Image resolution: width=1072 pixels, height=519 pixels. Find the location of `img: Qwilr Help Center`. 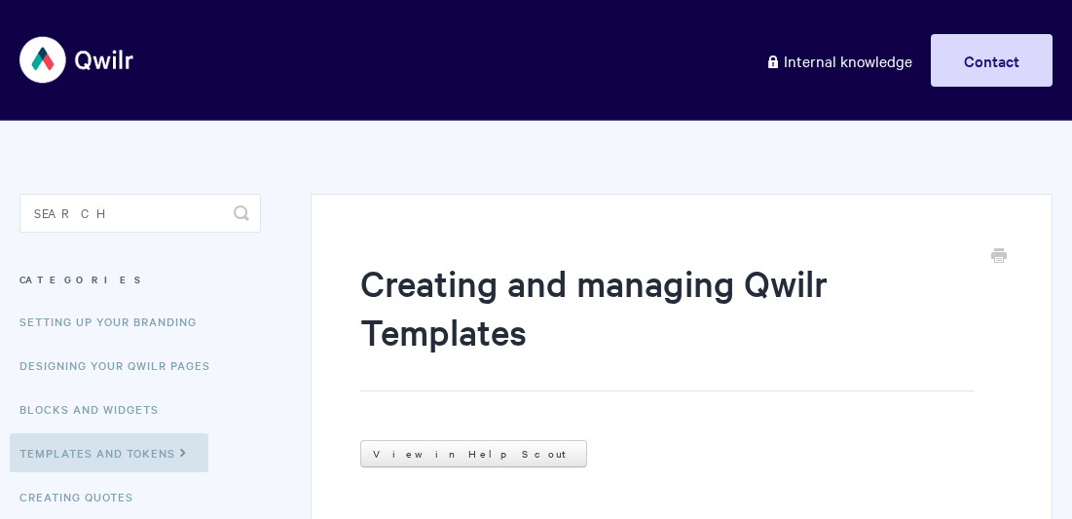

img: Qwilr Help Center is located at coordinates (77, 59).